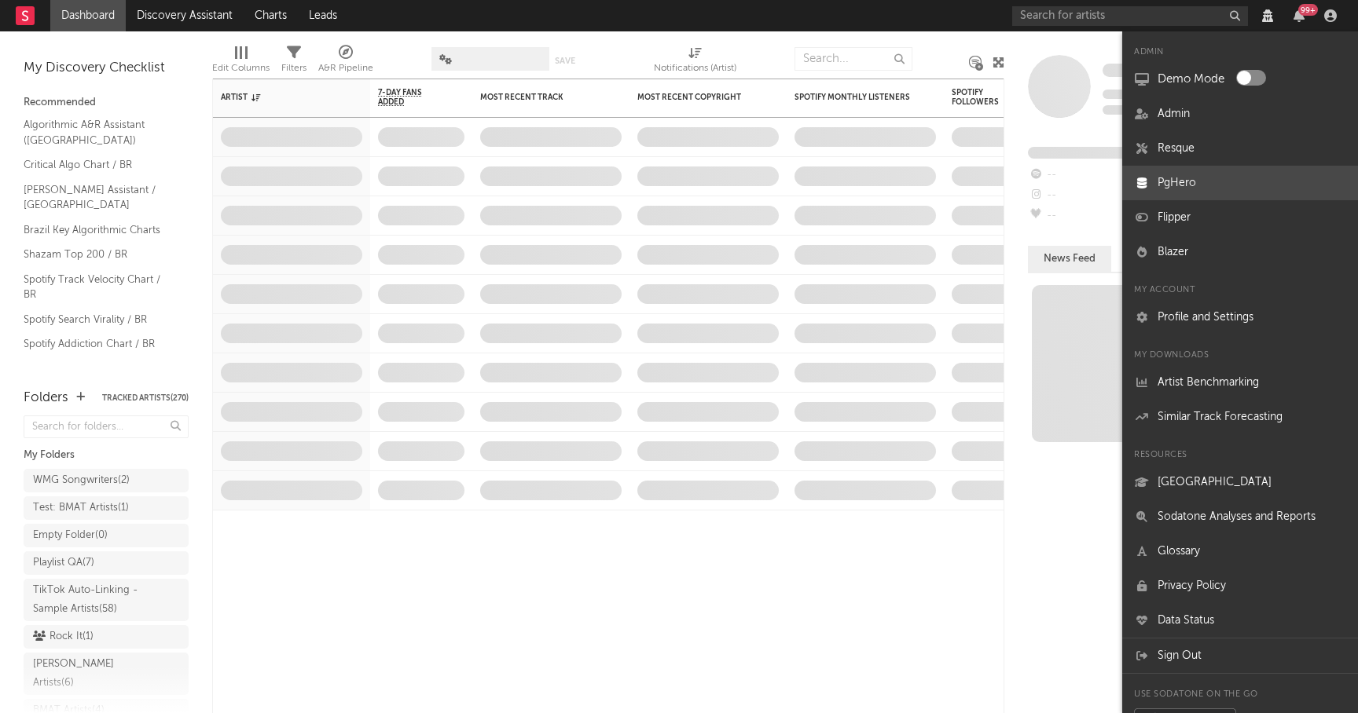  Describe the element at coordinates (46, 398) in the screenshot. I see `div: Folders` at that location.